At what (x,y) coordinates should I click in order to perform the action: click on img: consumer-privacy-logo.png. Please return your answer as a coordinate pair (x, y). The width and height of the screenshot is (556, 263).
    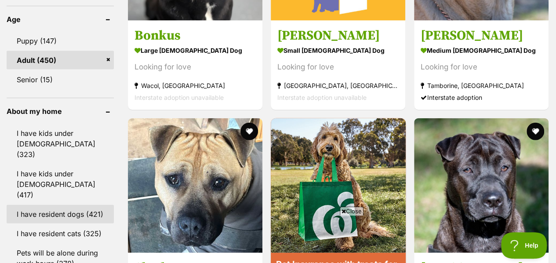
    Looking at the image, I should click on (4, 4).